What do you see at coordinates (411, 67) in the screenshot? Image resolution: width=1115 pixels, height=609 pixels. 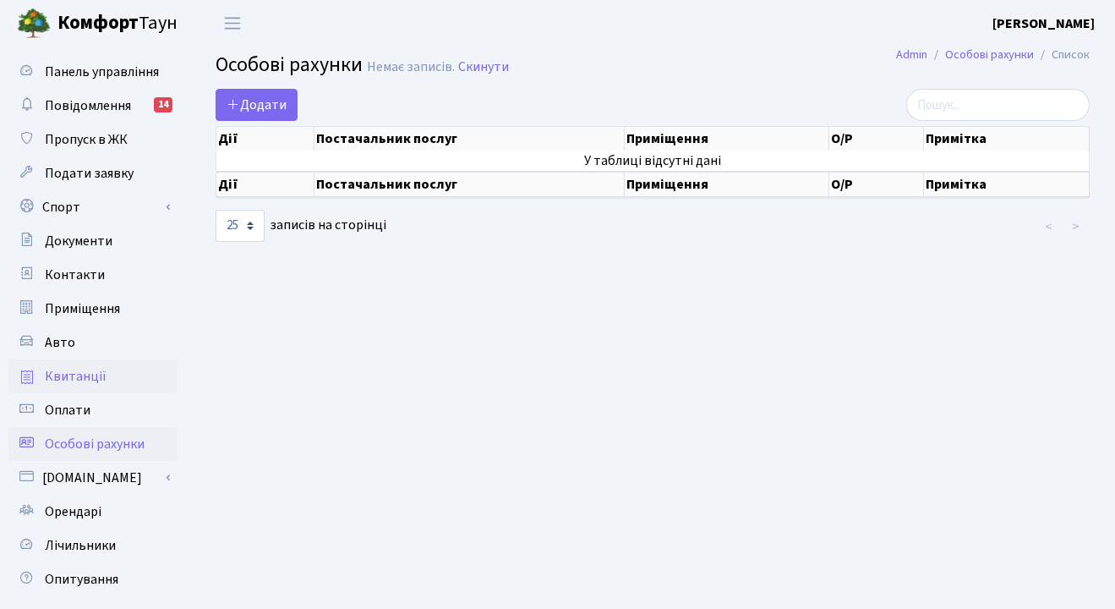 I see `div: Немає записів.` at bounding box center [411, 67].